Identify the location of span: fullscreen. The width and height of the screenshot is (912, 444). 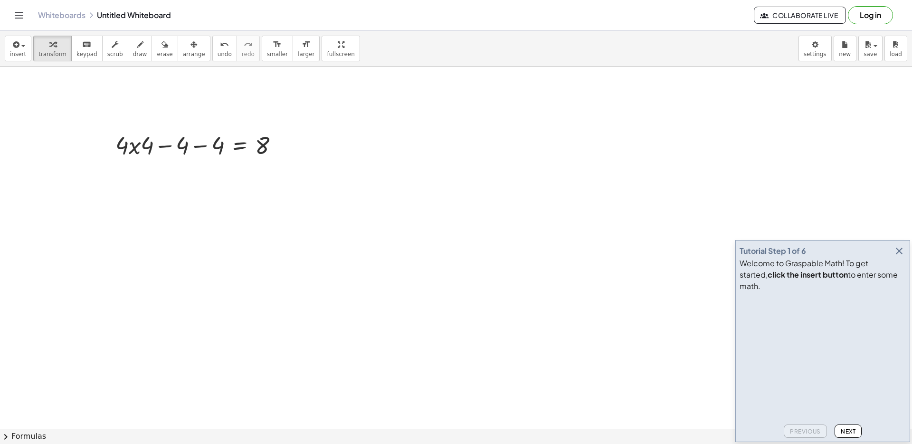
(341, 54).